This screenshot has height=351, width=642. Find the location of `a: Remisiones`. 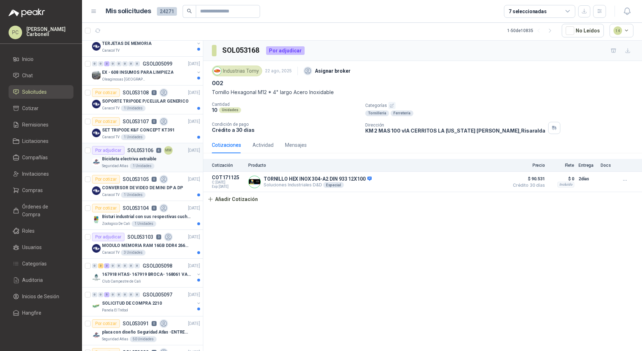

a: Remisiones is located at coordinates (41, 125).